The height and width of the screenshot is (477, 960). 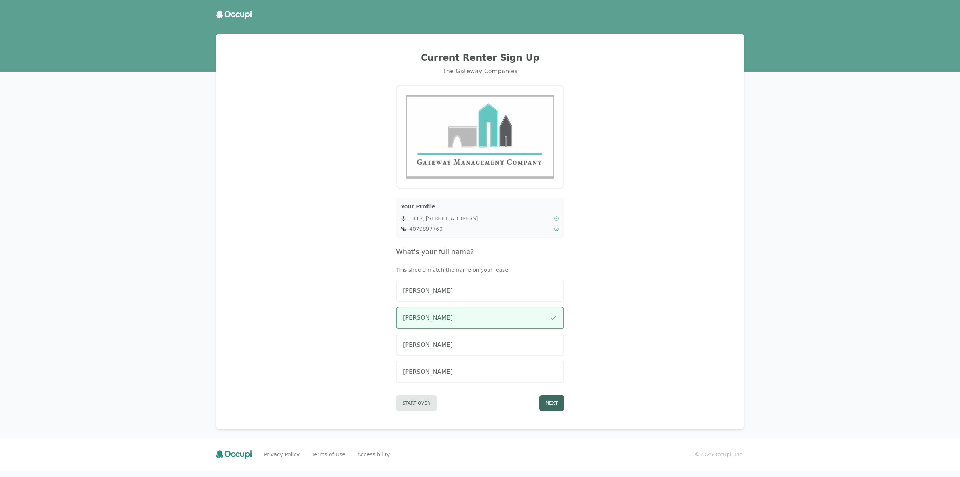 I want to click on a: Terms of Use, so click(x=328, y=454).